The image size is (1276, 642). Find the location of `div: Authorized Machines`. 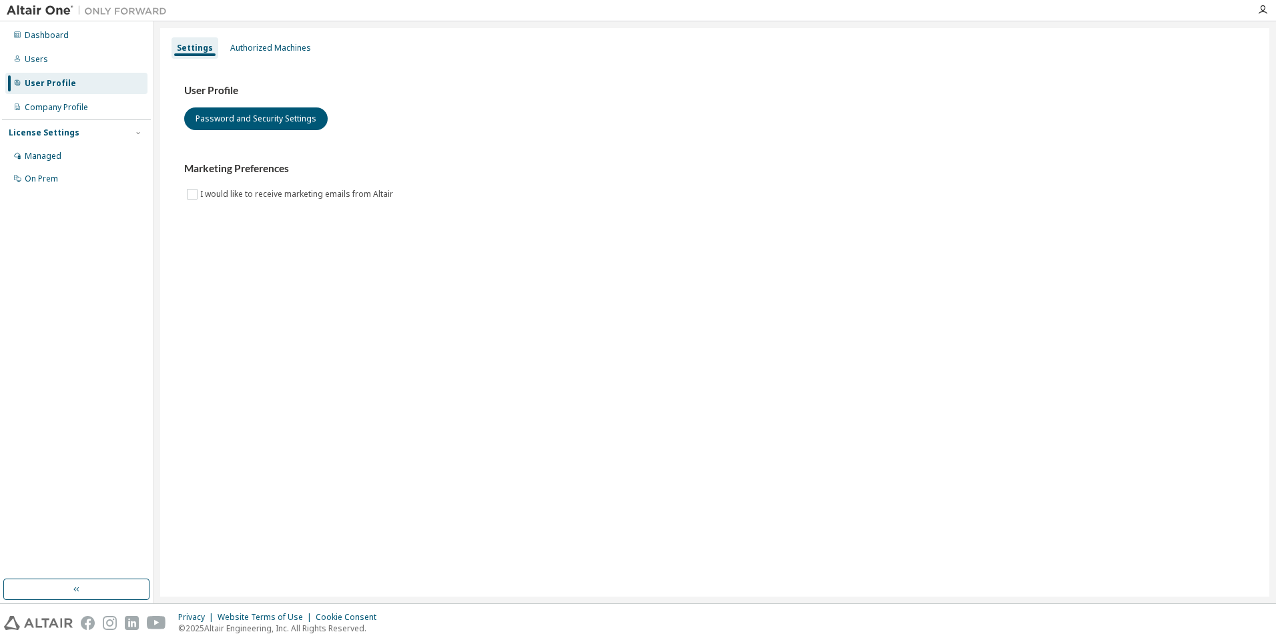

div: Authorized Machines is located at coordinates (270, 48).